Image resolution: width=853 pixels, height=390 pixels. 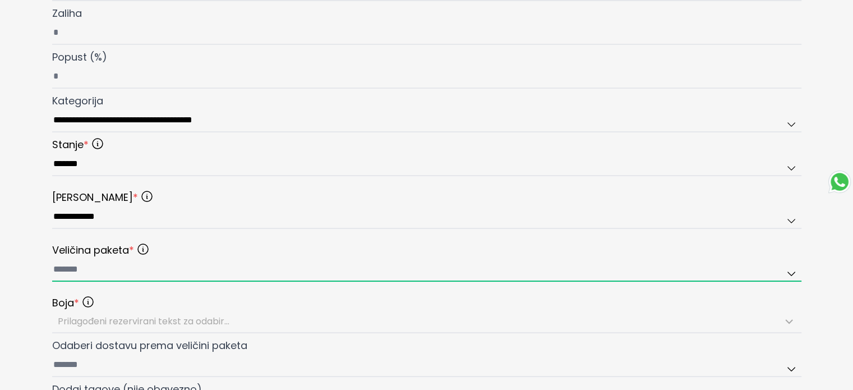 I want to click on span: Veličina paketa, so click(x=93, y=250).